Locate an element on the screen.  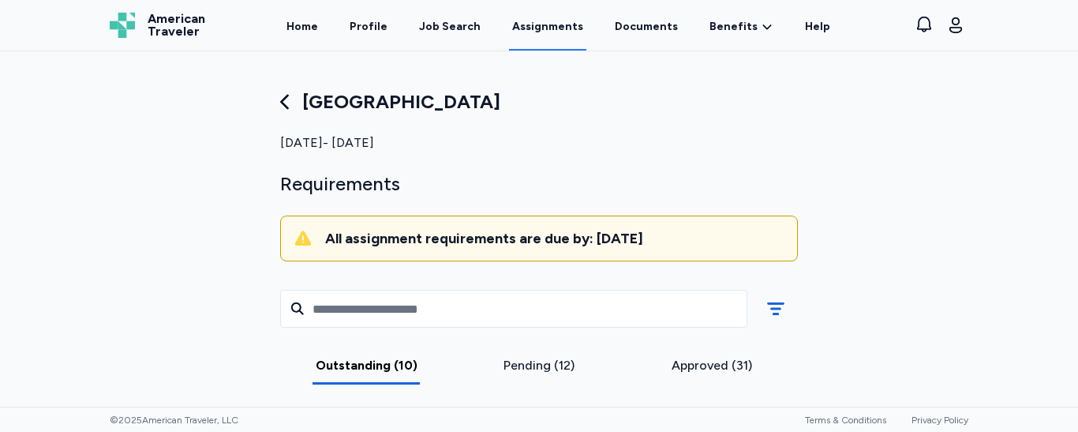
a: Terms & Conditions is located at coordinates (845, 420).